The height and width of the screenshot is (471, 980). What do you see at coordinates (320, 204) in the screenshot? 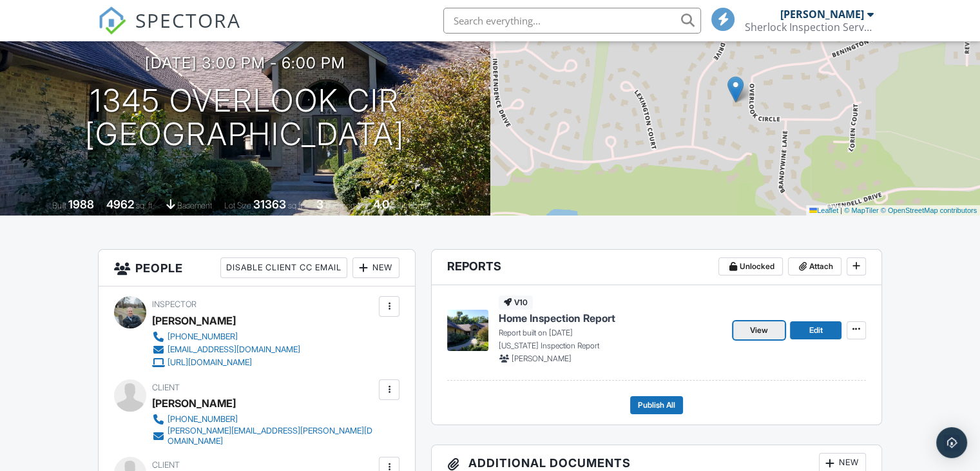
I see `div: 3` at bounding box center [320, 204].